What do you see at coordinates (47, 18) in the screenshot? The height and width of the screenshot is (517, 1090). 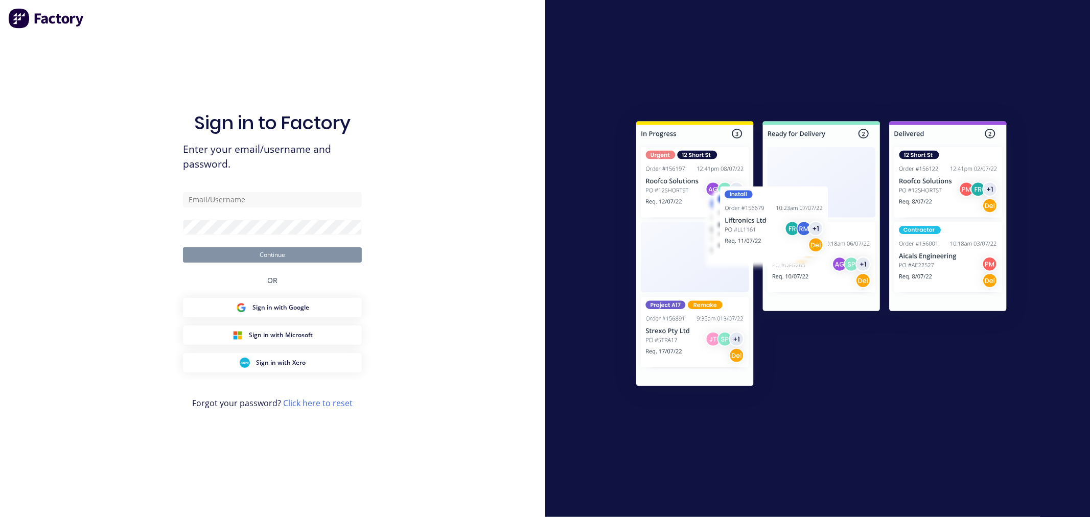 I see `img: Factory` at bounding box center [47, 18].